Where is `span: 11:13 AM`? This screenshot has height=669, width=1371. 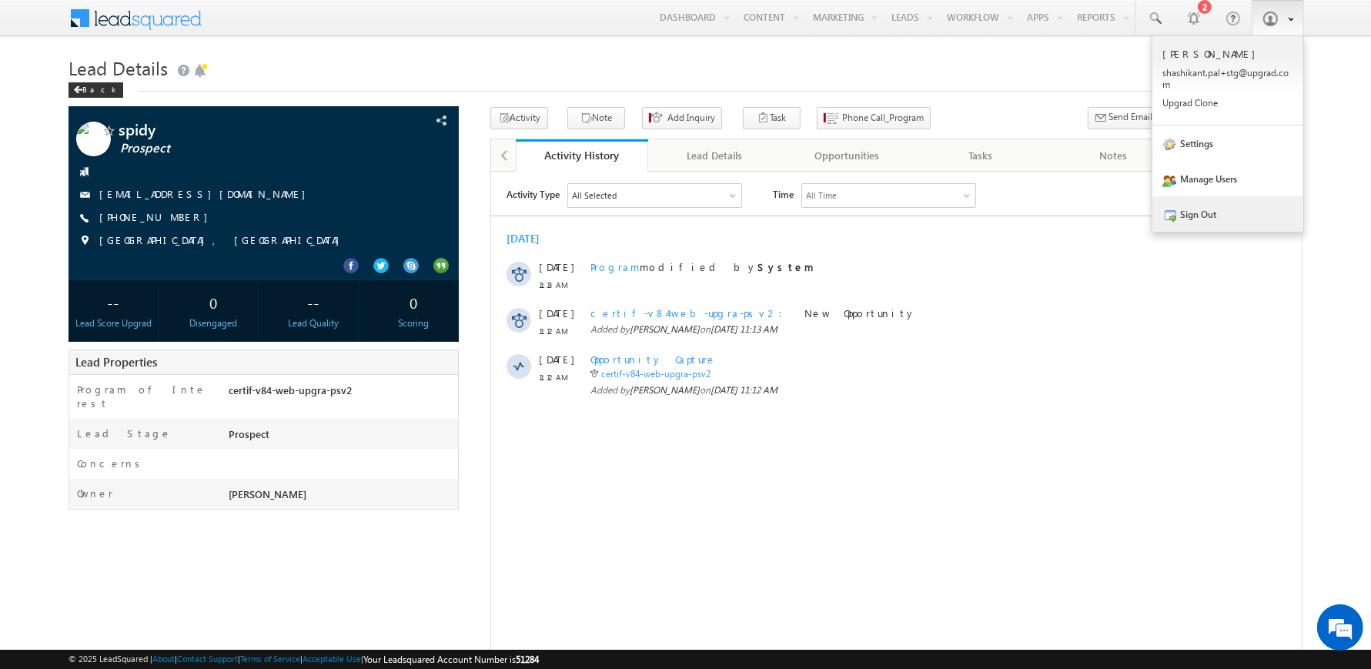 span: 11:13 AM is located at coordinates (71, 113).